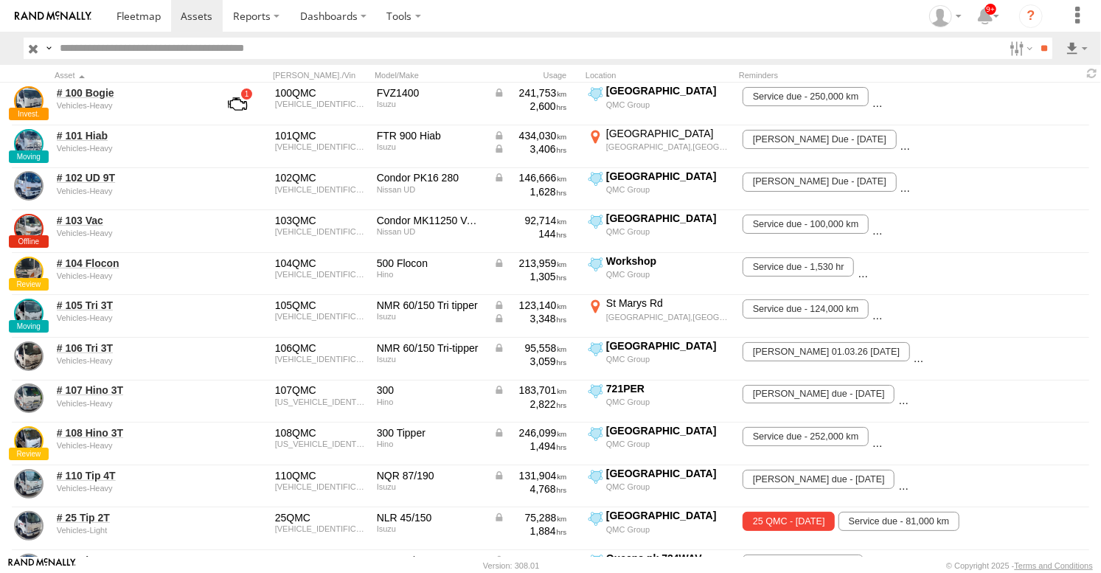 This screenshot has height=573, width=1101. I want to click on span: Service due - 250,000 km, so click(805, 97).